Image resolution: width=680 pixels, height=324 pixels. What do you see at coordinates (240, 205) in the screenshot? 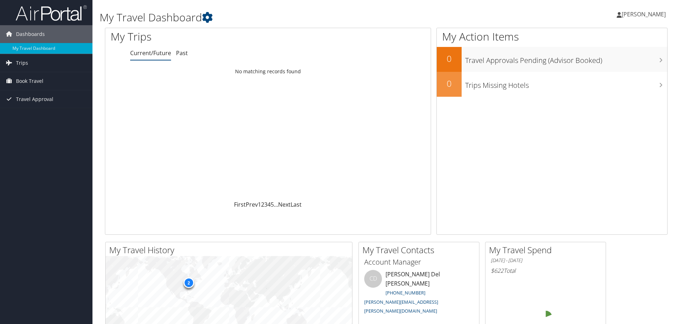
I see `a: First` at bounding box center [240, 205].